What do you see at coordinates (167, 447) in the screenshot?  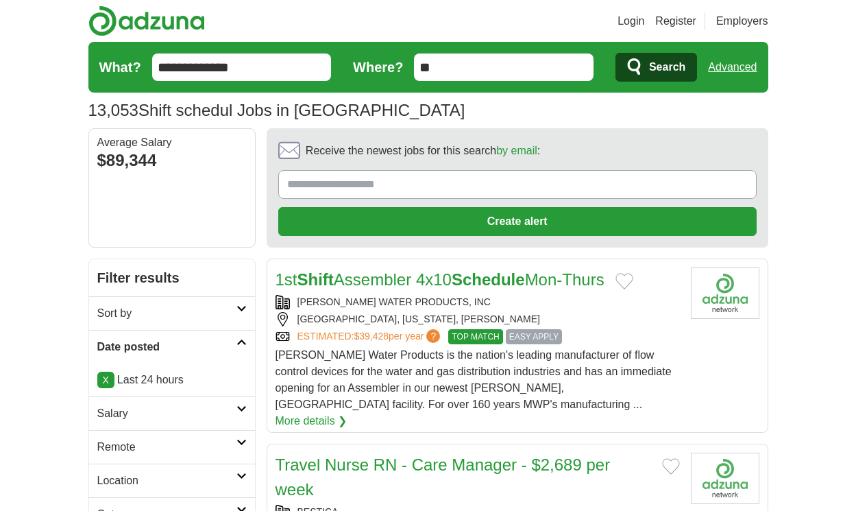 I see `h2: Remote` at bounding box center [167, 447].